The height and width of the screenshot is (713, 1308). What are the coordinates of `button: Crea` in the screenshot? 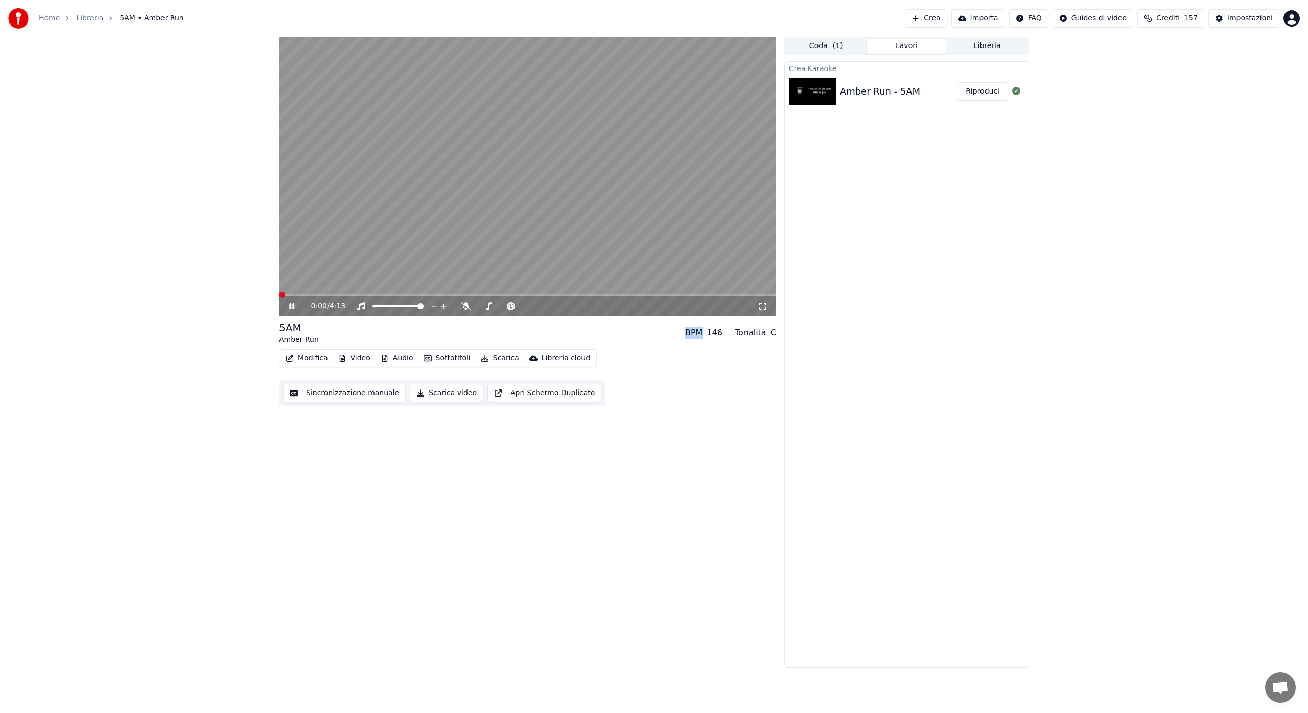 It's located at (926, 18).